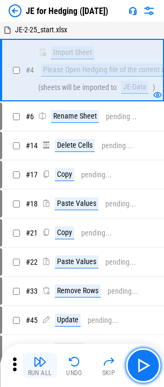 This screenshot has height=387, width=164. What do you see at coordinates (30, 116) in the screenshot?
I see `span: # 6` at bounding box center [30, 116].